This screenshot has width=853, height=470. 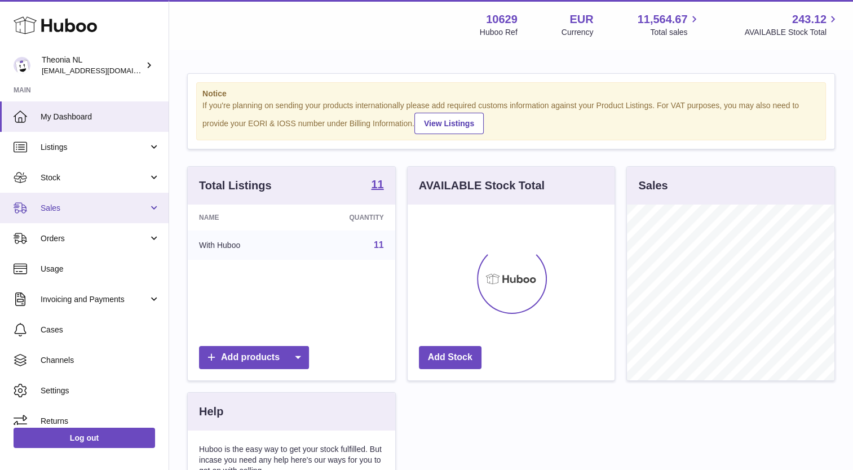 I want to click on img: info@wholesomegoods.eu, so click(x=22, y=65).